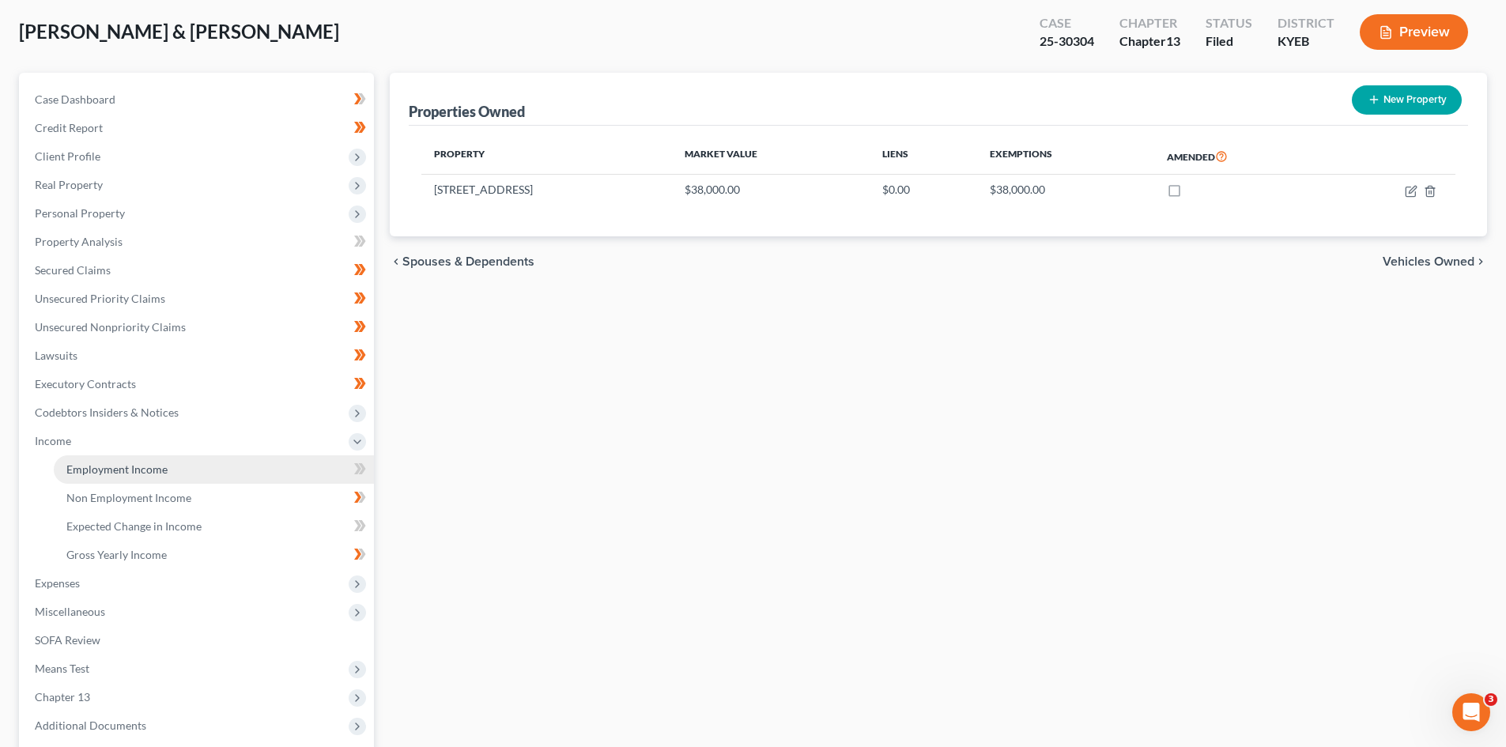 The width and height of the screenshot is (1506, 747). I want to click on div: Case, so click(1066, 23).